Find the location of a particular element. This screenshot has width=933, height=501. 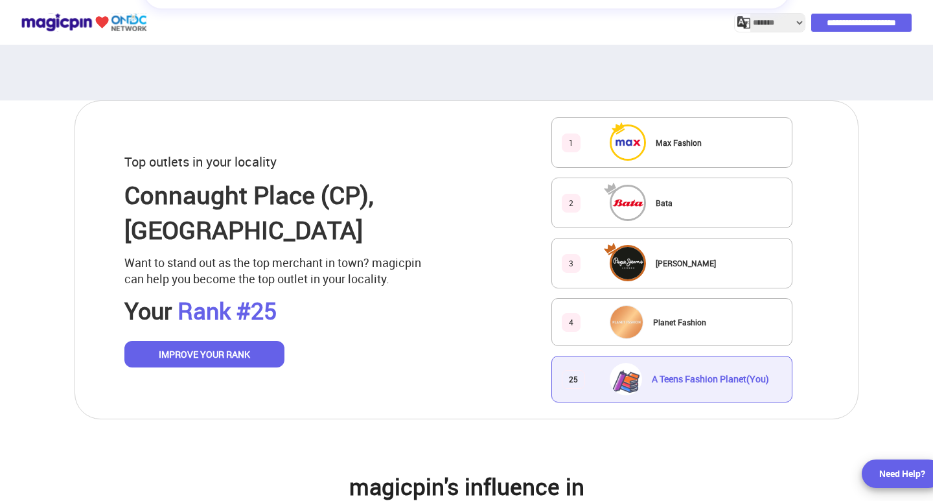

img: Bata is located at coordinates (628, 203).